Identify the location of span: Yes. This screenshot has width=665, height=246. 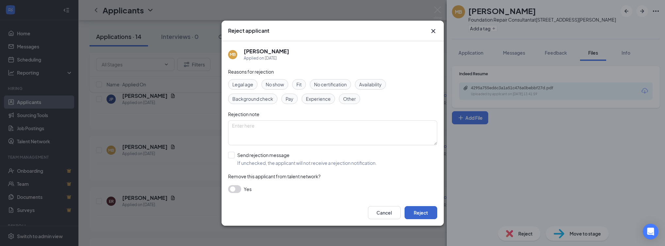
(248, 189).